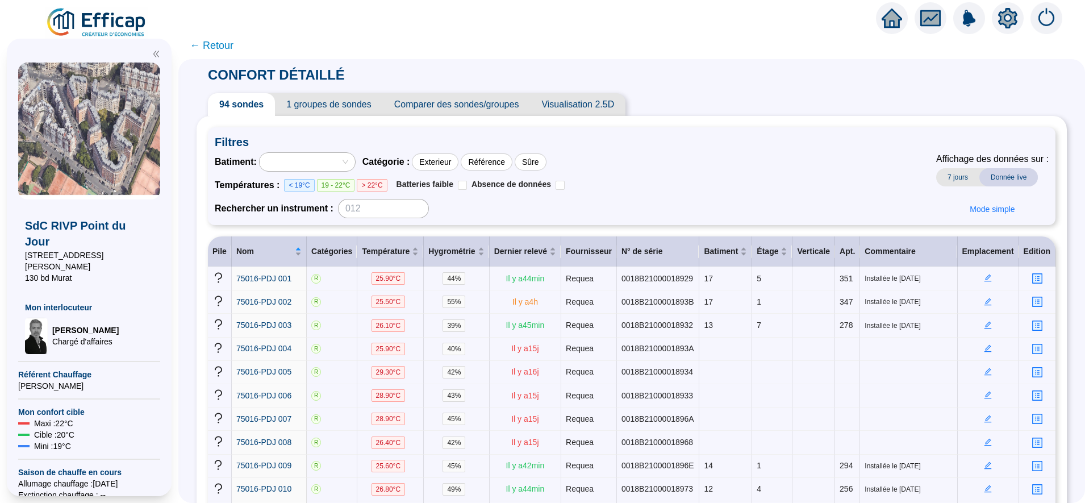 This screenshot has height=503, width=1085. What do you see at coordinates (989, 252) in the screenshot?
I see `th: Emplacement` at bounding box center [989, 252].